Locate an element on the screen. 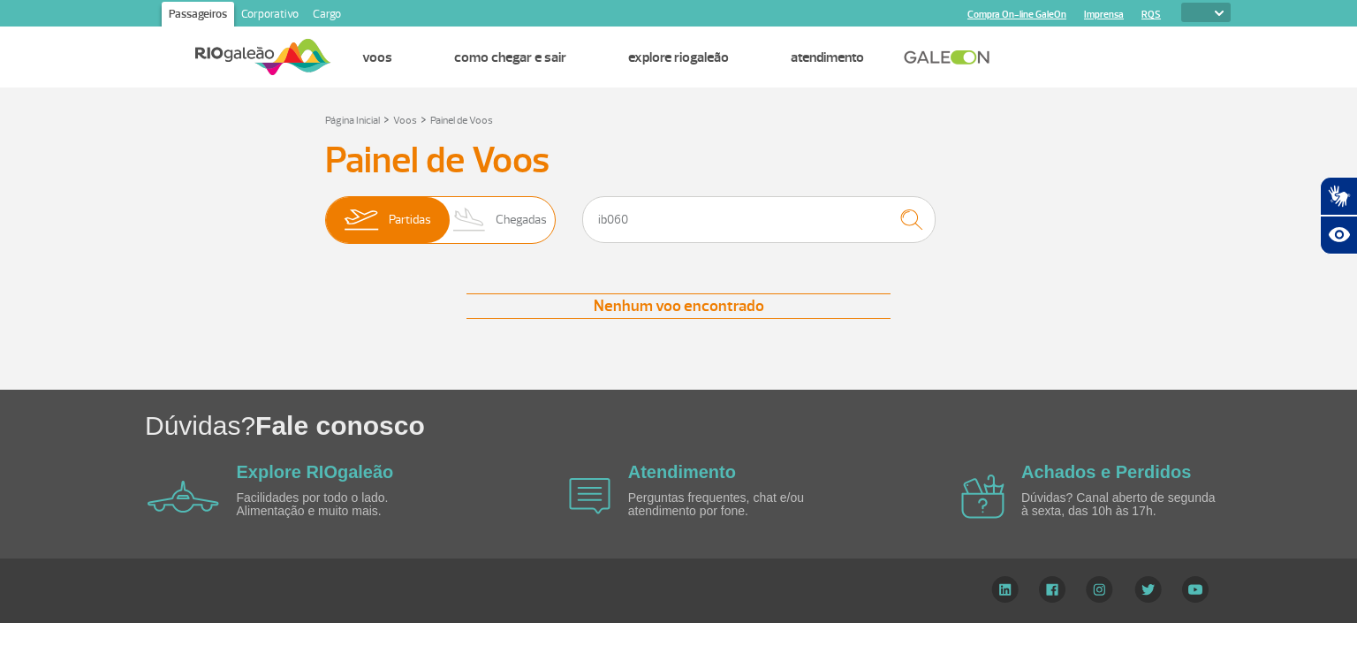 The width and height of the screenshot is (1357, 646). span: Chegadas is located at coordinates (521, 220).